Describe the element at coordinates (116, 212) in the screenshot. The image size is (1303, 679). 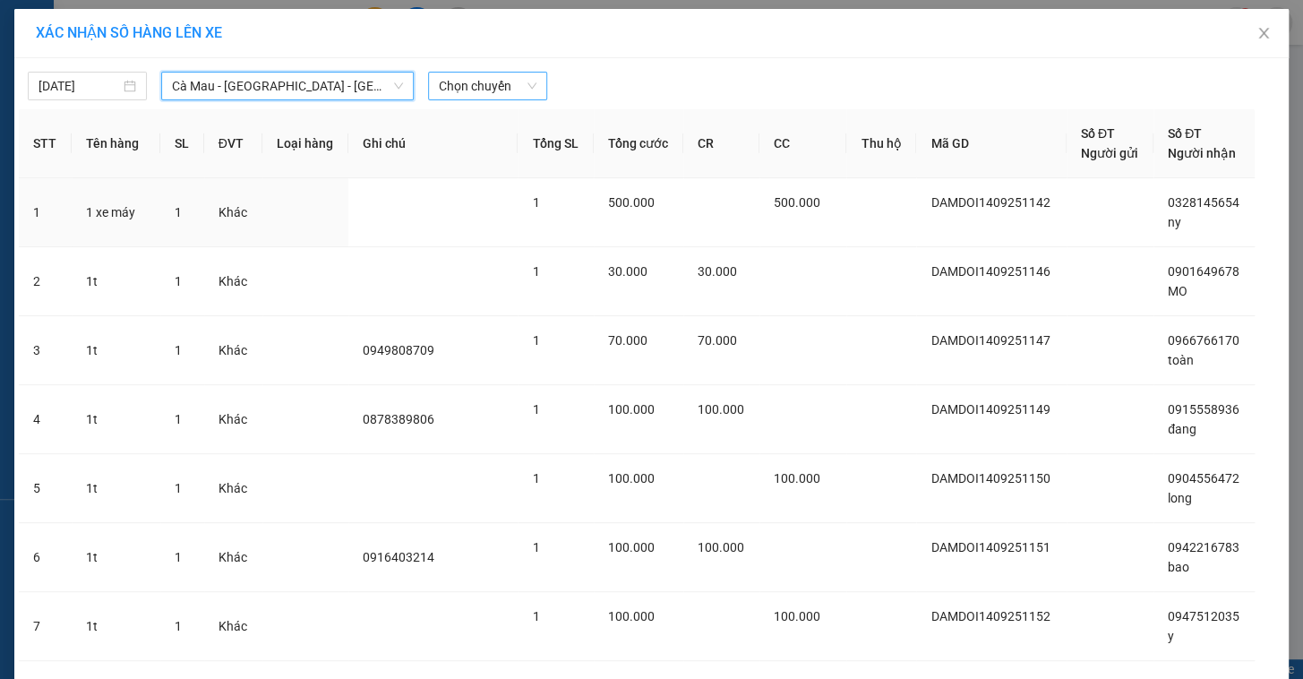
I see `td: 1 xe máy` at that location.